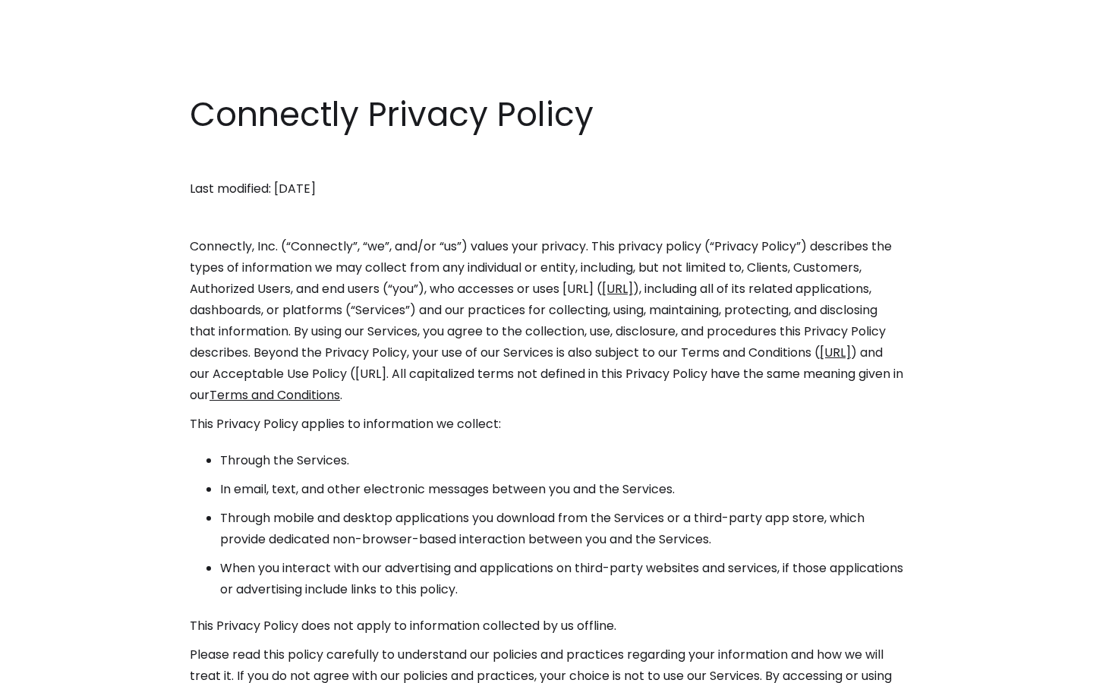  Describe the element at coordinates (547, 626) in the screenshot. I see `p: This Privacy Policy does not apply to information collected by us offline.` at that location.